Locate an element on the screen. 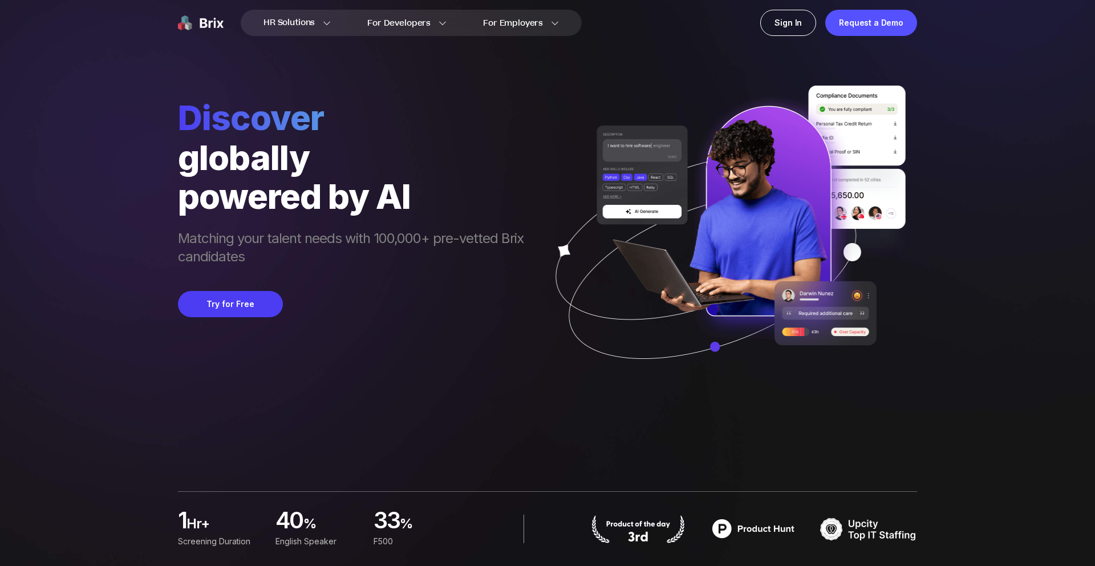  span: For Developers is located at coordinates (399, 23).